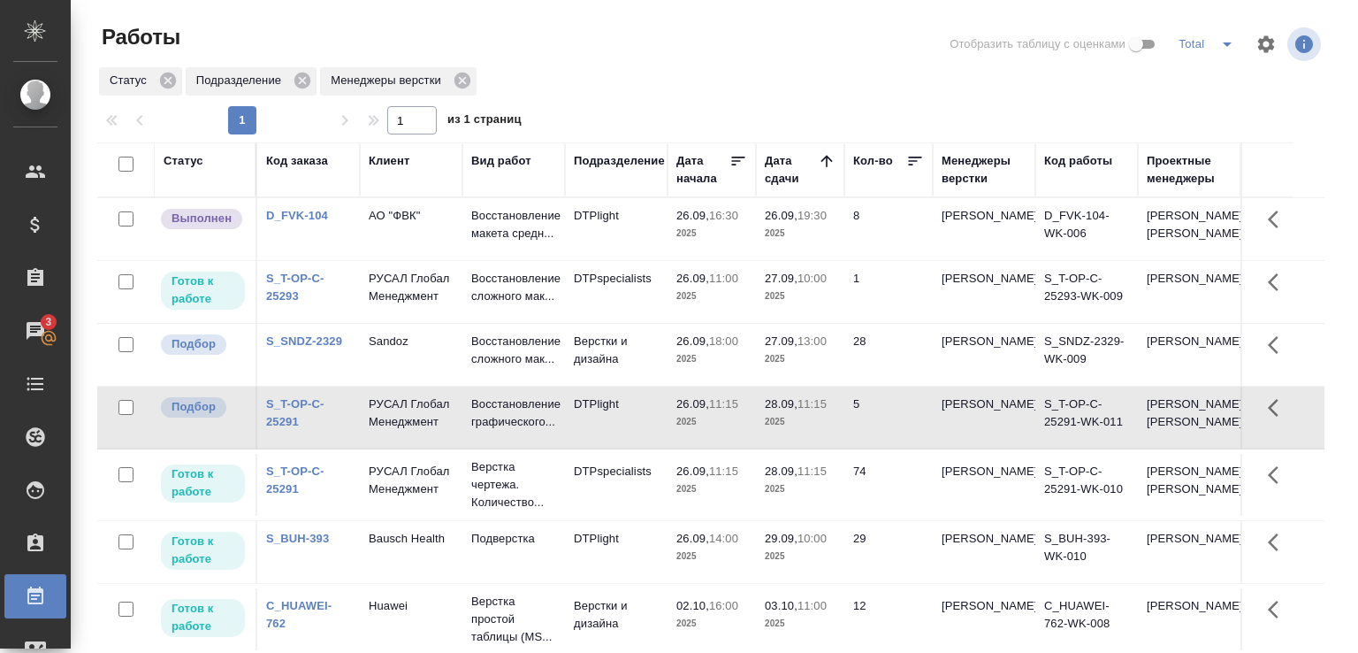  Describe the element at coordinates (1087, 229) in the screenshot. I see `td: D_FVK-104-WK-006` at that location.